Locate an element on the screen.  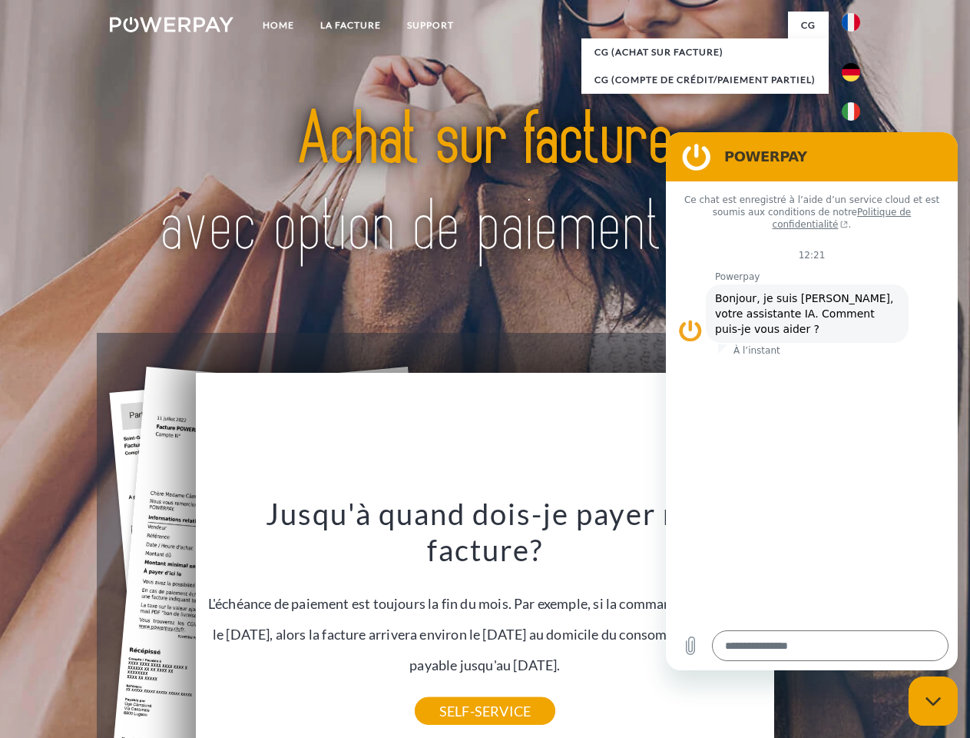
img: logo-powerpay-white.svg is located at coordinates (171, 25).